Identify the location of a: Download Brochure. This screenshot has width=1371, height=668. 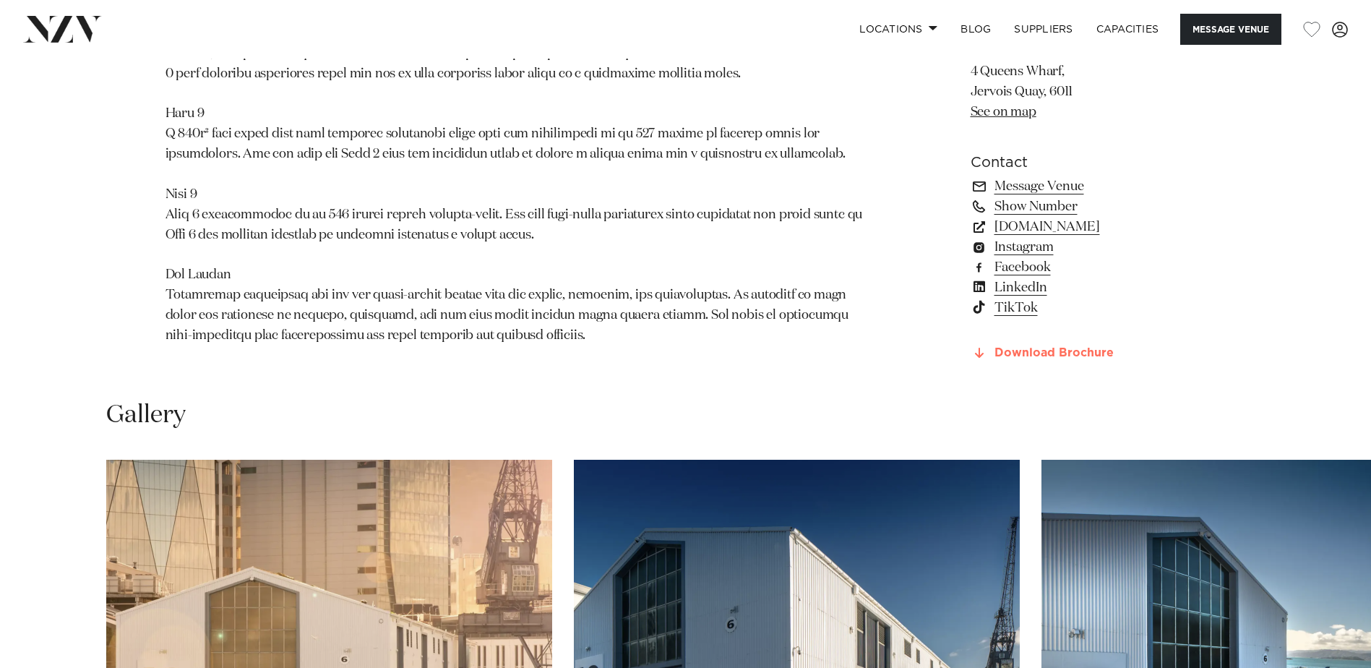
(1088, 353).